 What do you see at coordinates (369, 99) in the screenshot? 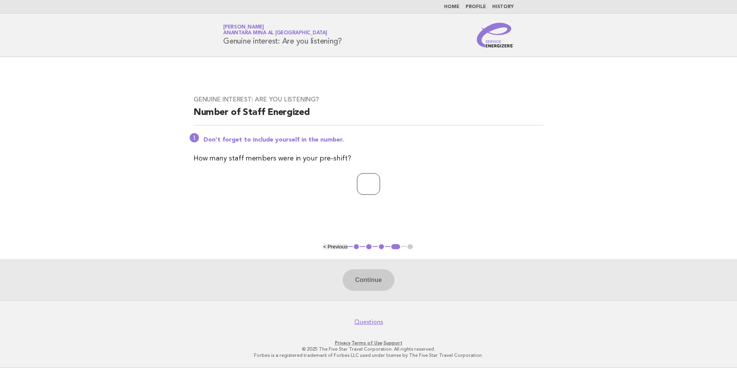
I see `h3: Genuine interest: Are you listening?` at bounding box center [369, 99].